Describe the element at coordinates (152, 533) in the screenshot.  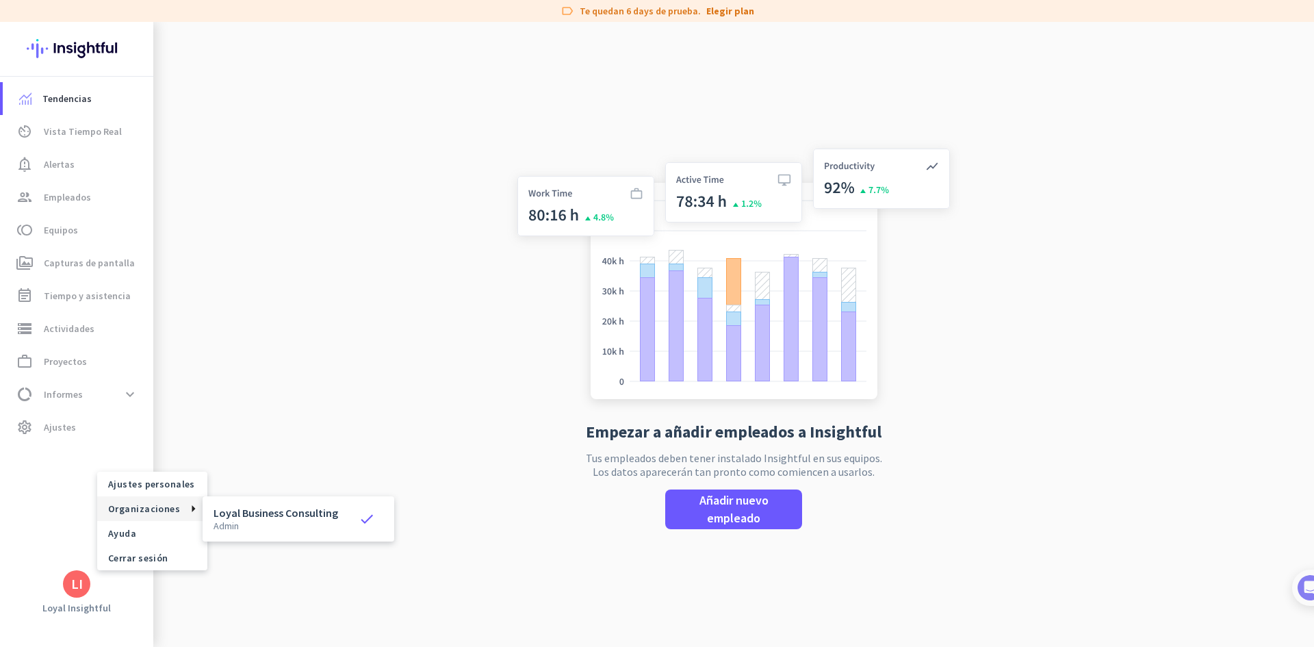
I see `span: Ayuda` at that location.